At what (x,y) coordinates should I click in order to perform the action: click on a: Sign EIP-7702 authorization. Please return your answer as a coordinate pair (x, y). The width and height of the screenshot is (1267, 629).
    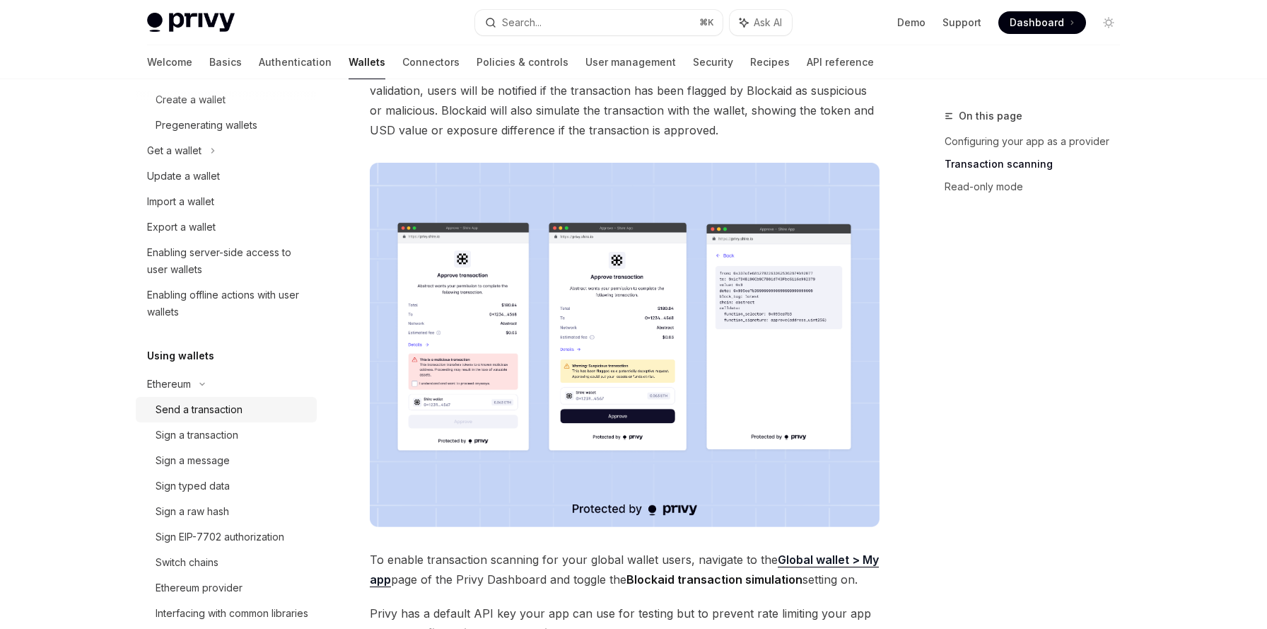
    Looking at the image, I should click on (226, 537).